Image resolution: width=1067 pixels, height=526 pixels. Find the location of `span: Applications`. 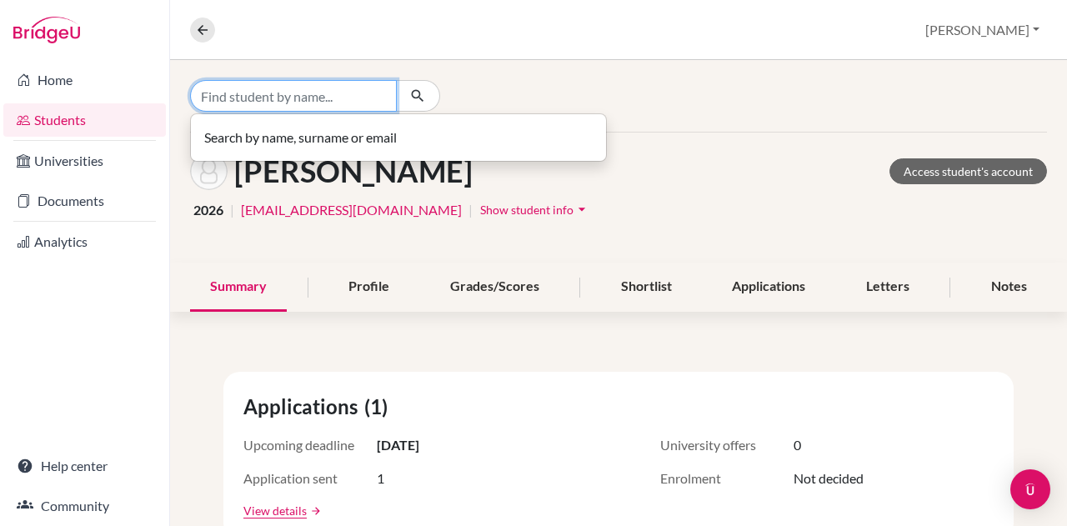

span: Applications is located at coordinates (303, 407).